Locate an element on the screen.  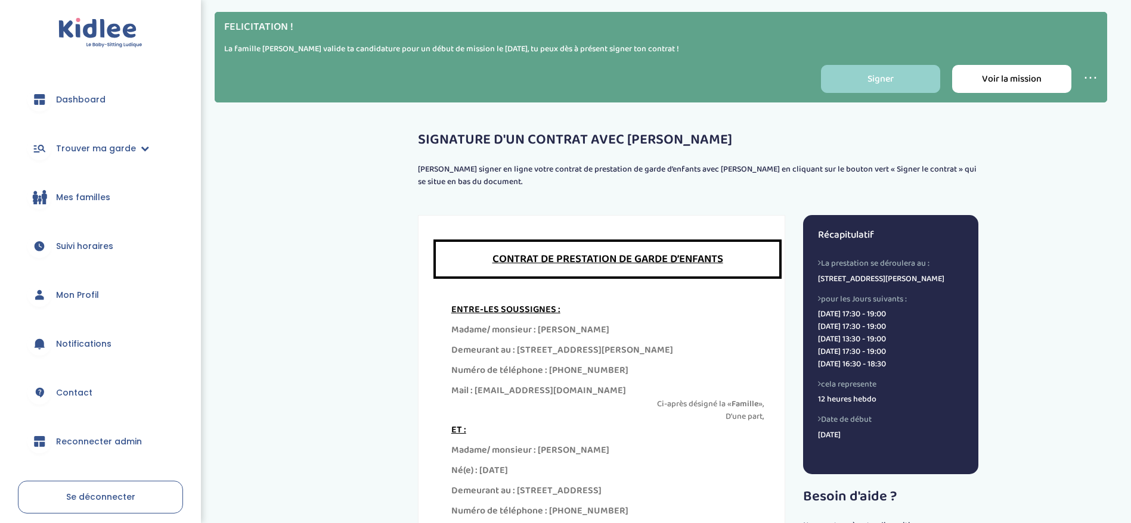
span: Se déconnecter is located at coordinates (101, 497).